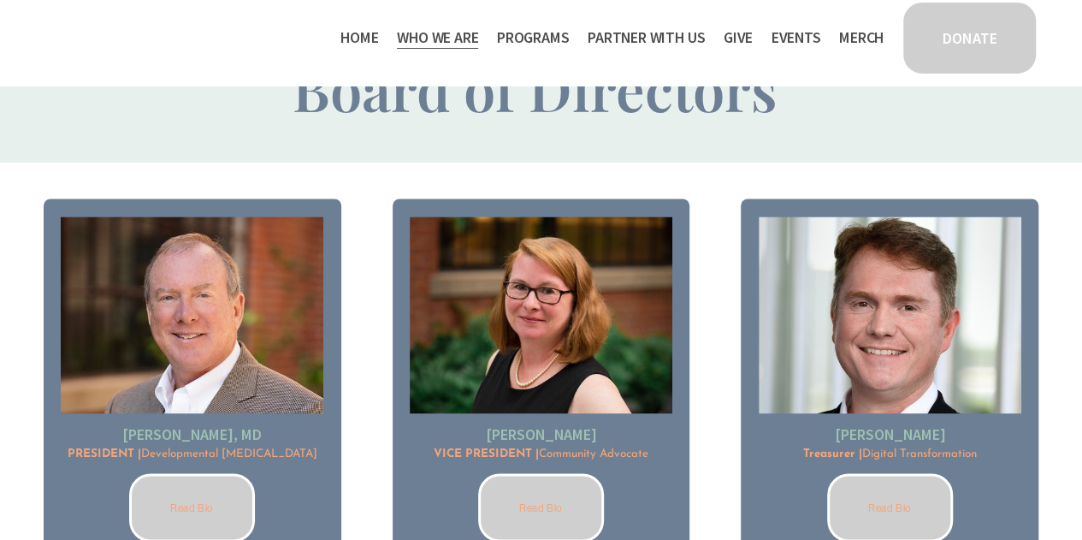 This screenshot has height=540, width=1082. What do you see at coordinates (540, 15) in the screenshot?
I see `div: Sort A > Z` at bounding box center [540, 15].